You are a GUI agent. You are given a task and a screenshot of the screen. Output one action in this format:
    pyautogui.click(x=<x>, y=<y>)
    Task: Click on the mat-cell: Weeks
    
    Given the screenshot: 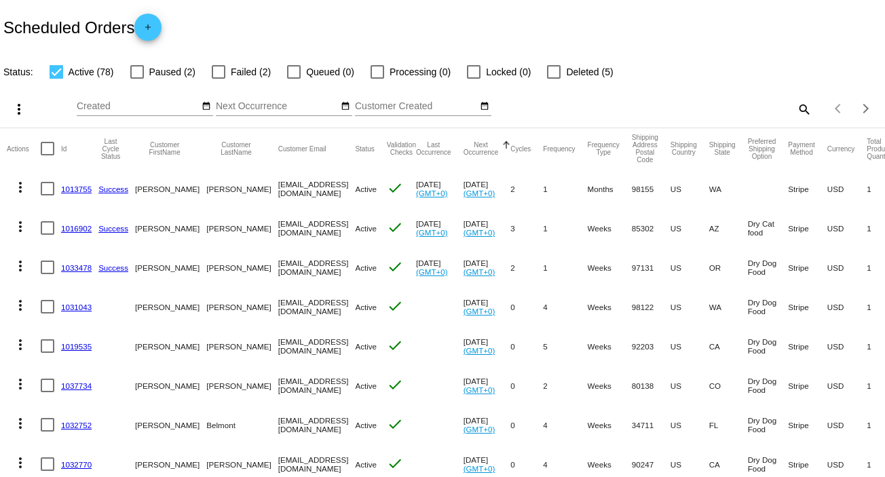 What is the action you would take?
    pyautogui.click(x=609, y=307)
    